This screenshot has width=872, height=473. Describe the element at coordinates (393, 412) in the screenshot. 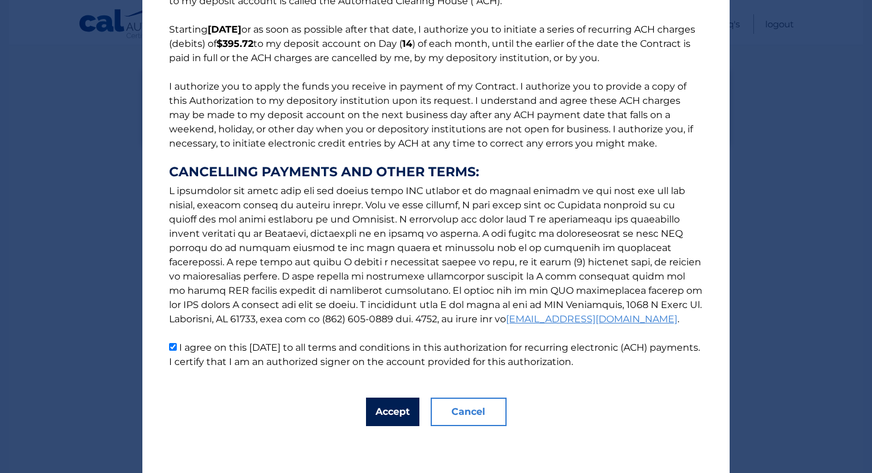

I see `button: Accept` at that location.